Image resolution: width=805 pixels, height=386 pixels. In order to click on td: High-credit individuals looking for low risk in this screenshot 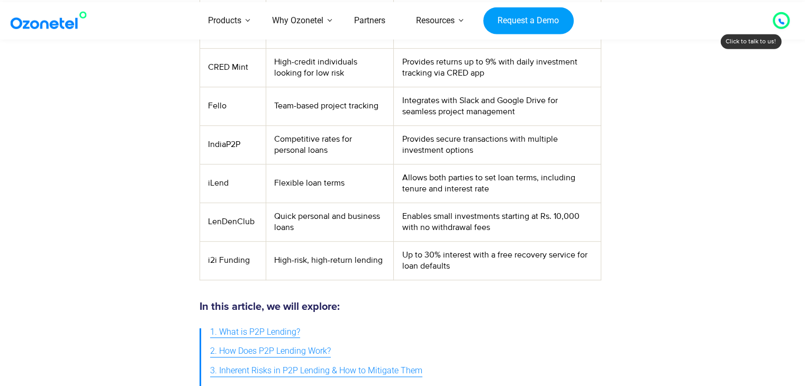, I will do `click(330, 67)`.